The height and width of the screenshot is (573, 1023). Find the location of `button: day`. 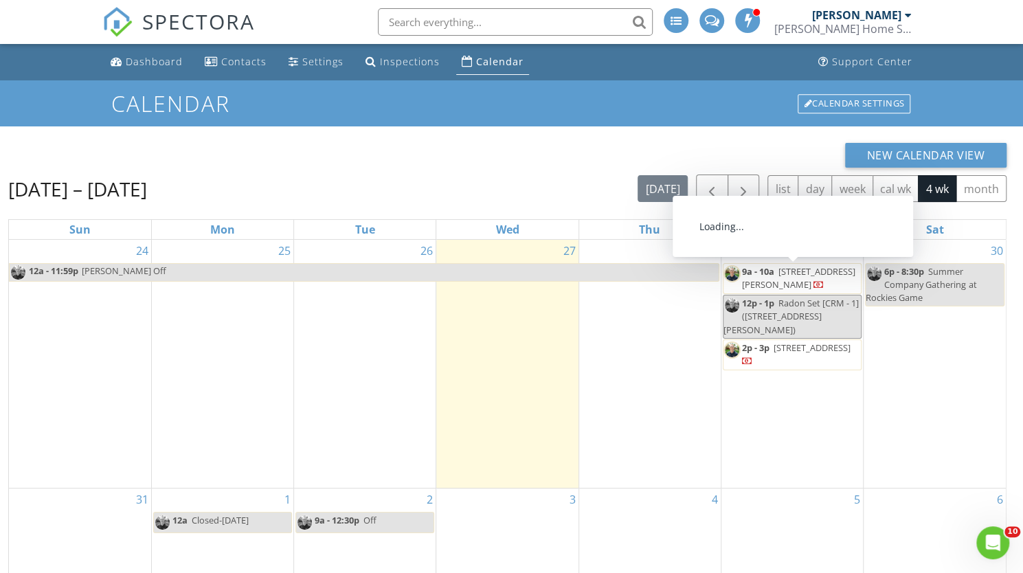

button: day is located at coordinates (815, 188).